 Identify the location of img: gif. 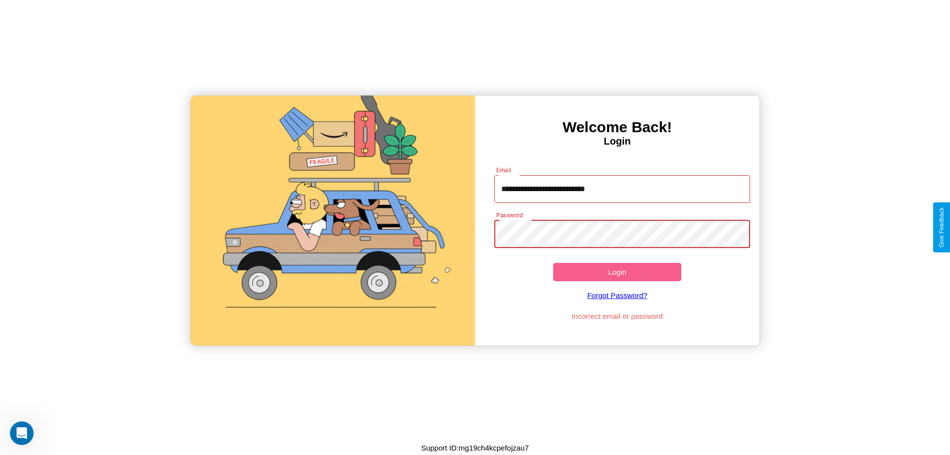
(332, 220).